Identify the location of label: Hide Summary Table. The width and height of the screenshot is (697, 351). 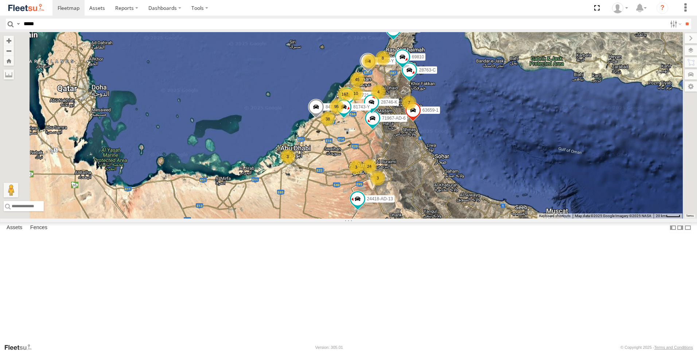
(688, 227).